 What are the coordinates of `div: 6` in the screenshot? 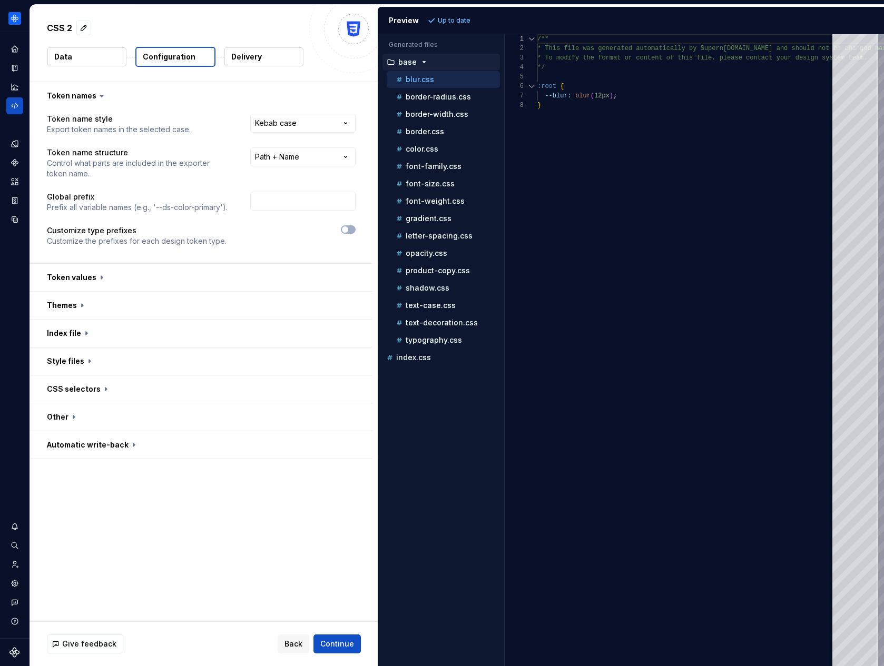 It's located at (514, 86).